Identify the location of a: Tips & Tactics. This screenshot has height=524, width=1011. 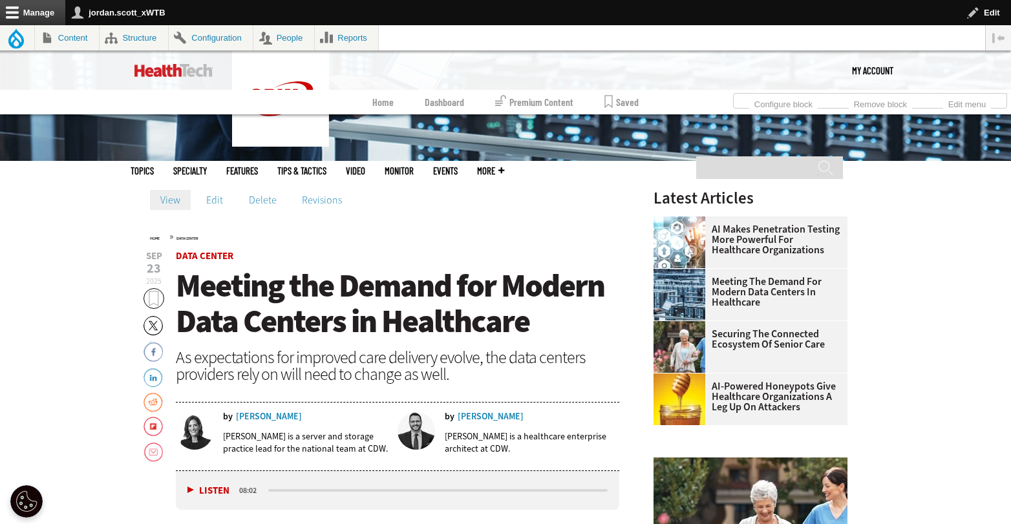
(302, 171).